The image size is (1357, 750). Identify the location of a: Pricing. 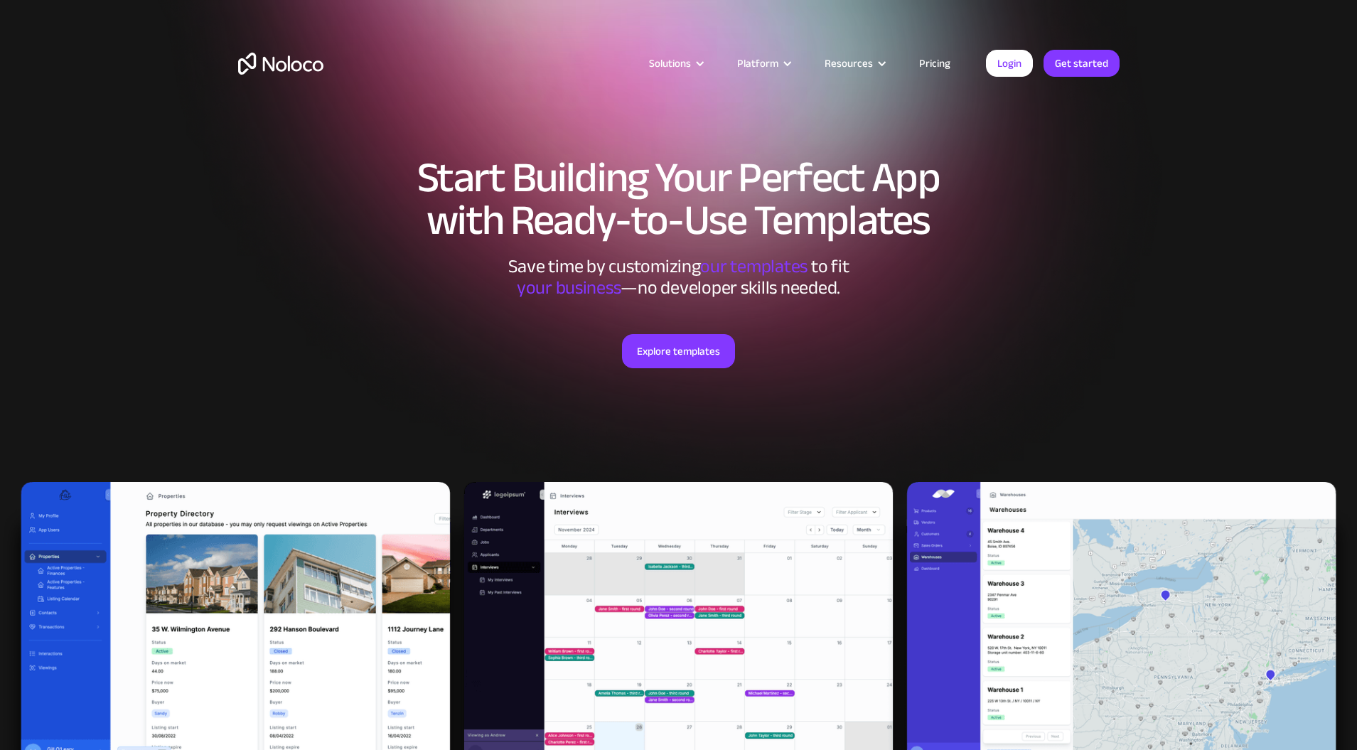
(935, 63).